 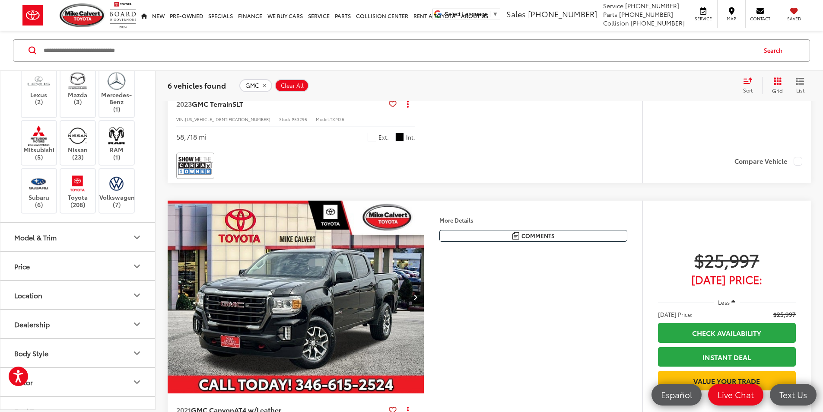 I want to click on a: Value Your Trade, so click(x=727, y=380).